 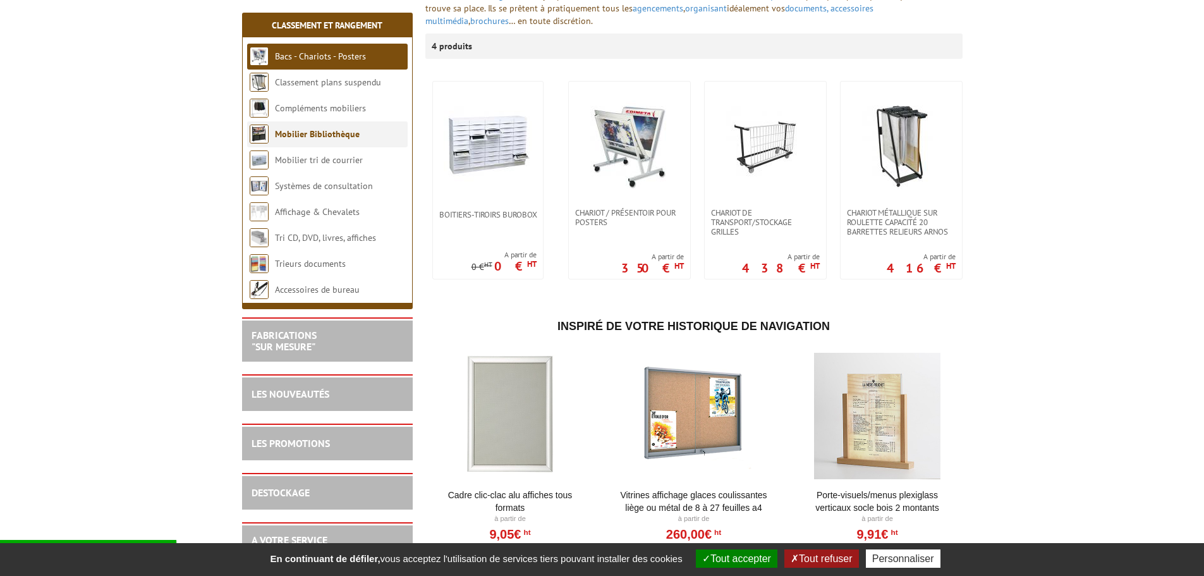 What do you see at coordinates (259, 238) in the screenshot?
I see `img: Tri CD, DVD, livres, affiches` at bounding box center [259, 238].